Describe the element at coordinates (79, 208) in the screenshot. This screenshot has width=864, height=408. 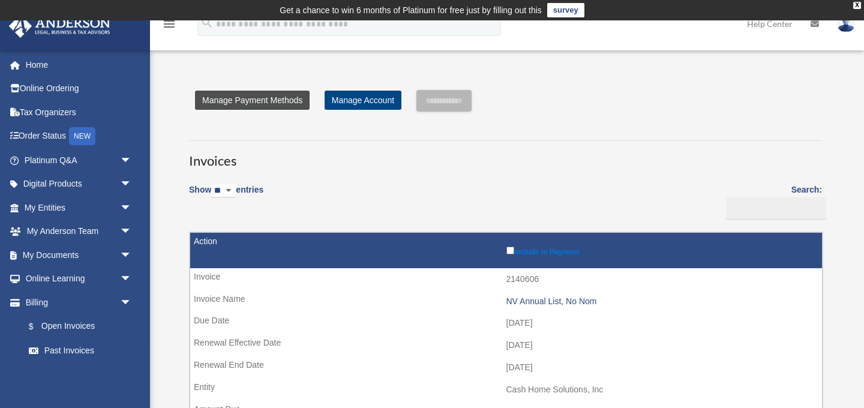
I see `a: My Entitiesarrow_drop_down` at that location.